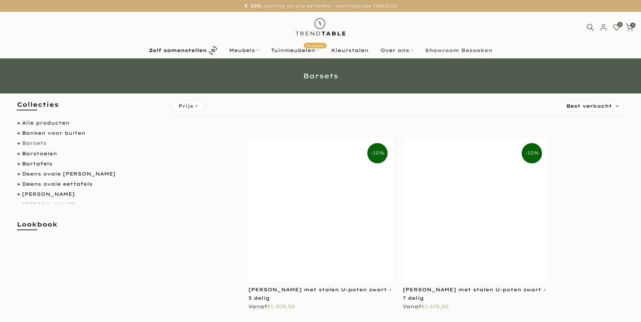 Image resolution: width=641 pixels, height=322 pixels. Describe the element at coordinates (34, 143) in the screenshot. I see `a: Barsets` at that location.